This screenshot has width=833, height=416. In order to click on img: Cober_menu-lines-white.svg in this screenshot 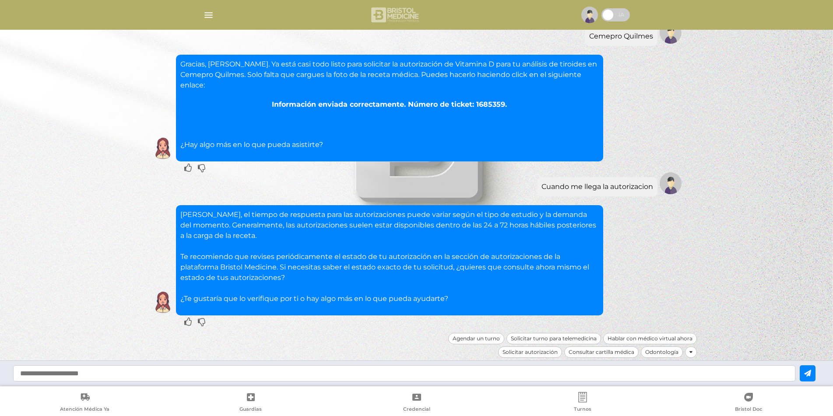, I will do `click(208, 15)`.